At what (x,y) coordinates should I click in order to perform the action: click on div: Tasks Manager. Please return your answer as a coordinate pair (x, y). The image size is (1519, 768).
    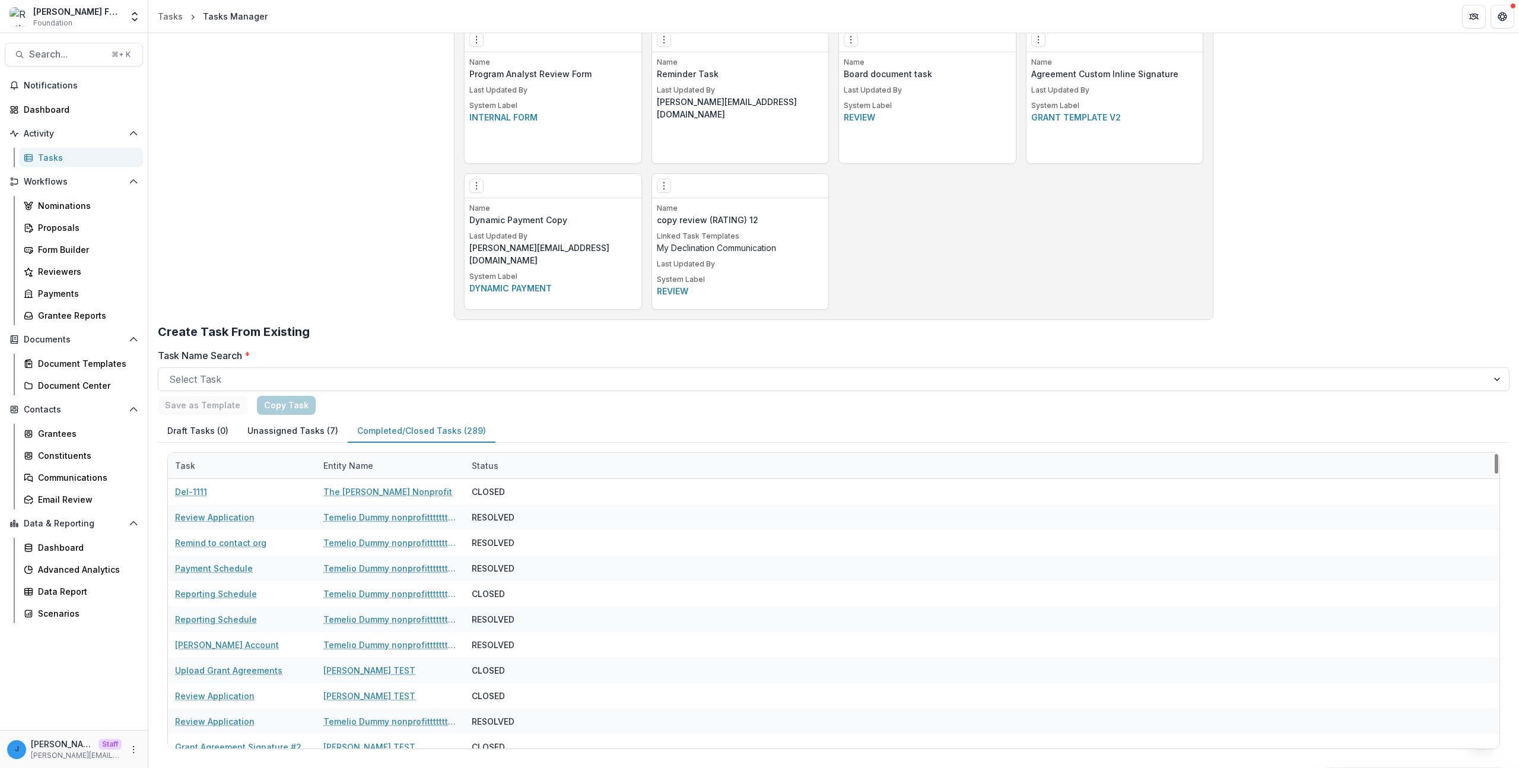
    Looking at the image, I should click on (235, 16).